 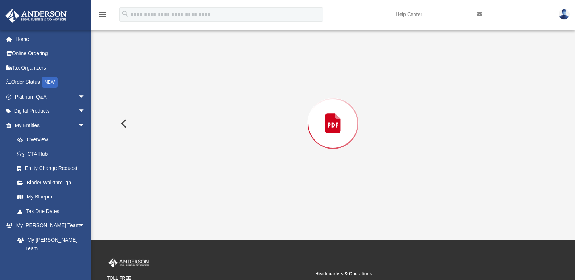 I want to click on a: Home, so click(x=50, y=39).